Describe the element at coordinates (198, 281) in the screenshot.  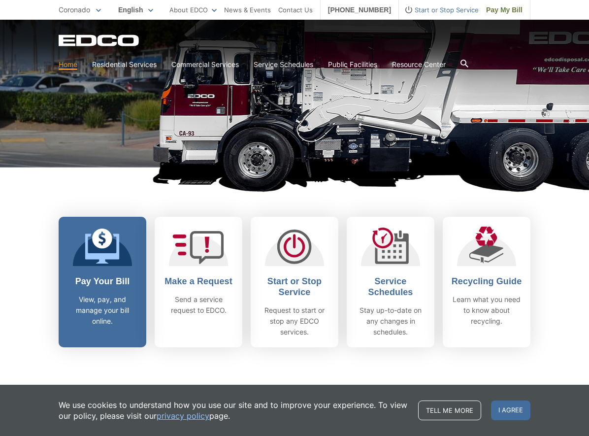
I see `h2: Make a Request` at that location.